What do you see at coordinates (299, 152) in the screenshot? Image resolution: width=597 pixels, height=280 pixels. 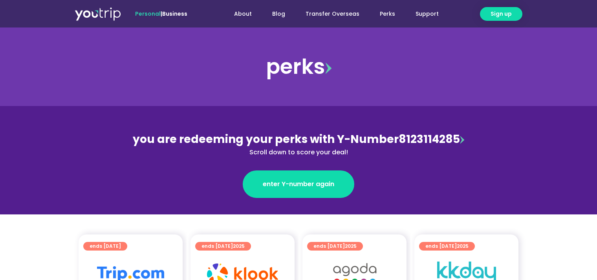 I see `div: Scroll down to score your deal!` at bounding box center [299, 152].